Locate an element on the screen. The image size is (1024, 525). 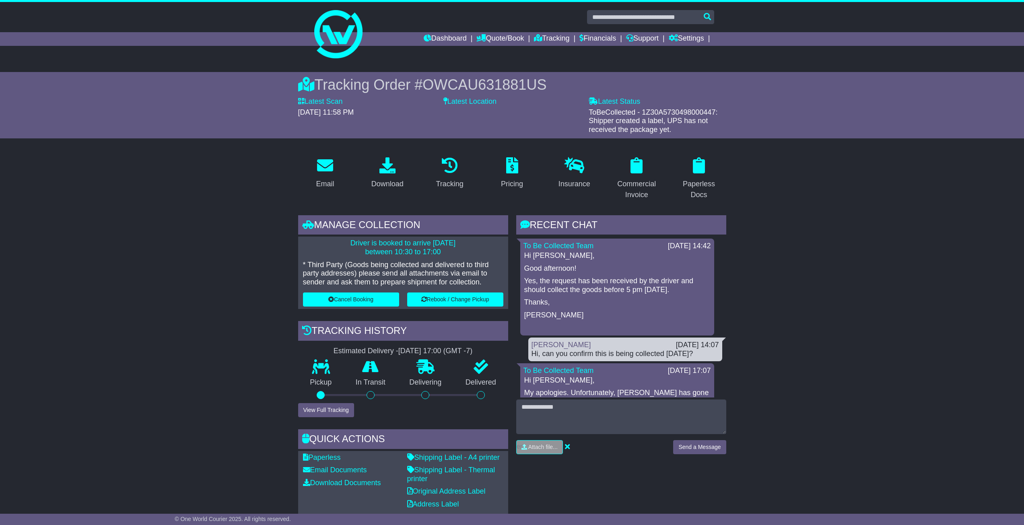
button: Send a Message is located at coordinates (699, 447).